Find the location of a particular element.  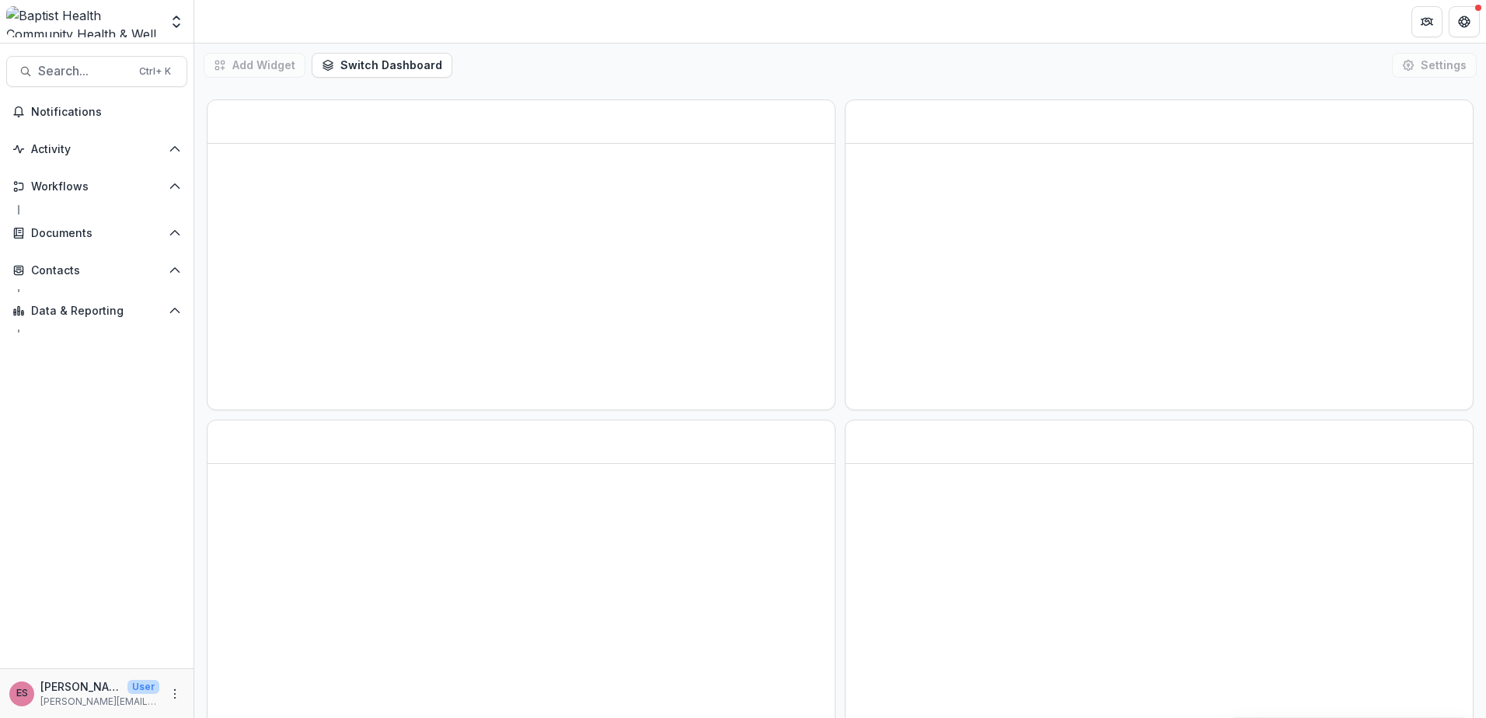

span: Notifications is located at coordinates (106, 112).